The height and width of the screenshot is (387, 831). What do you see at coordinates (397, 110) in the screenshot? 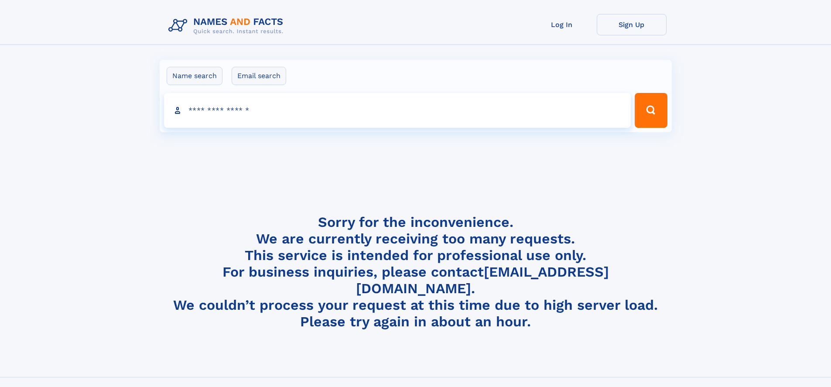
I see `input: search input` at bounding box center [397, 110].